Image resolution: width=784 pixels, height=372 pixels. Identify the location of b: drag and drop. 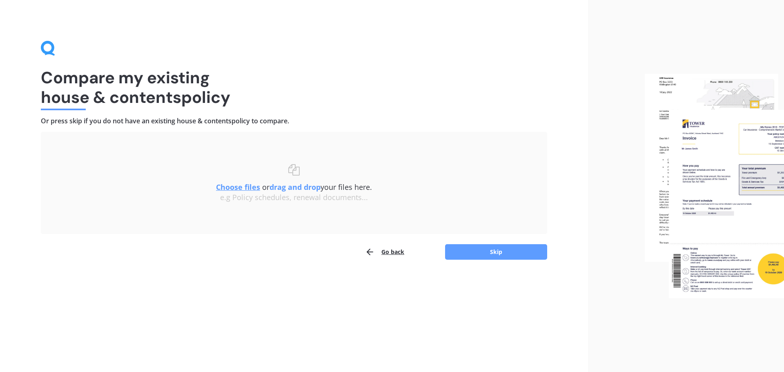
(295, 187).